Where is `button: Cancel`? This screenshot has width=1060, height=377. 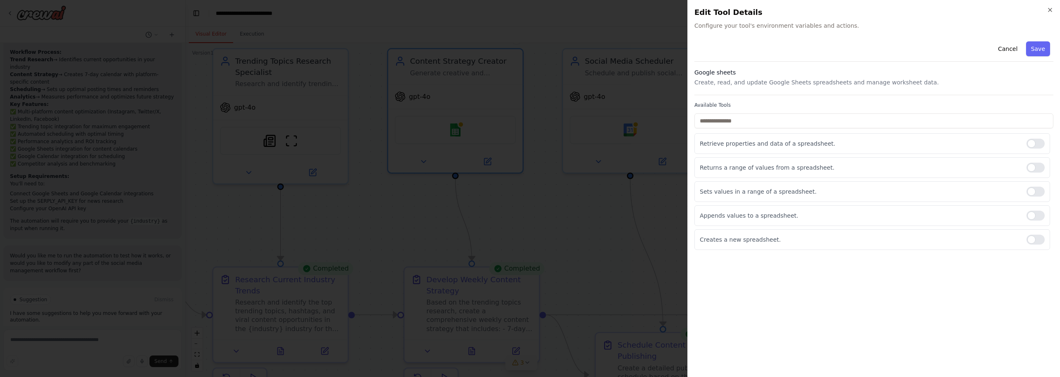
button: Cancel is located at coordinates (1007, 49).